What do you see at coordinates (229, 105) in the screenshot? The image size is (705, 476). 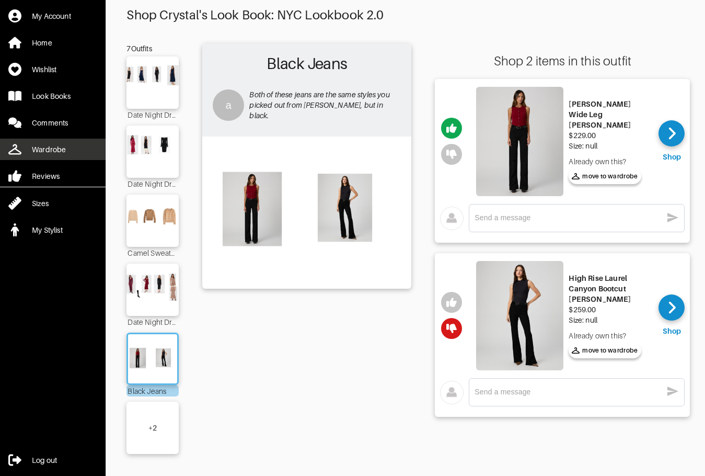 I see `div: a` at bounding box center [229, 105].